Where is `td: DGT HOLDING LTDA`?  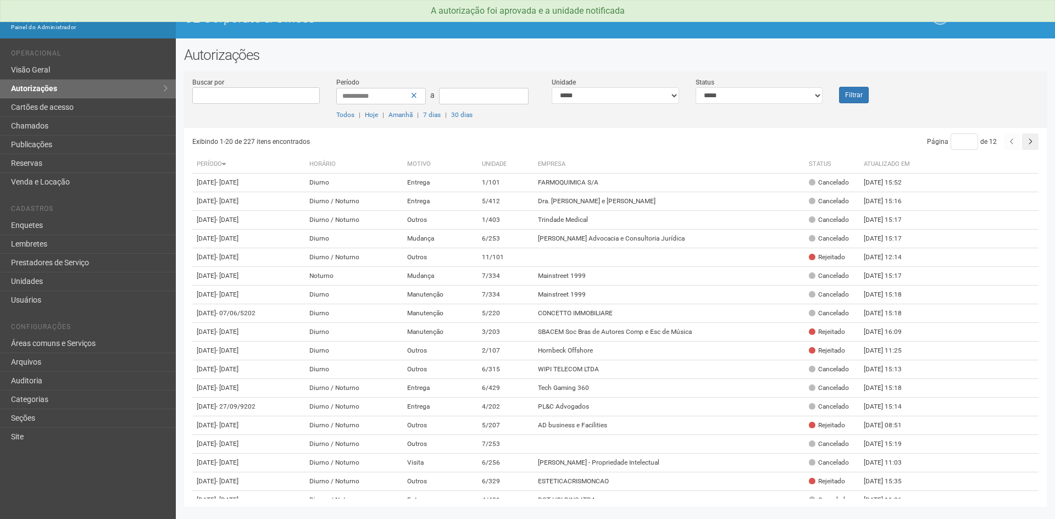
td: DGT HOLDING LTDA is located at coordinates (669, 501).